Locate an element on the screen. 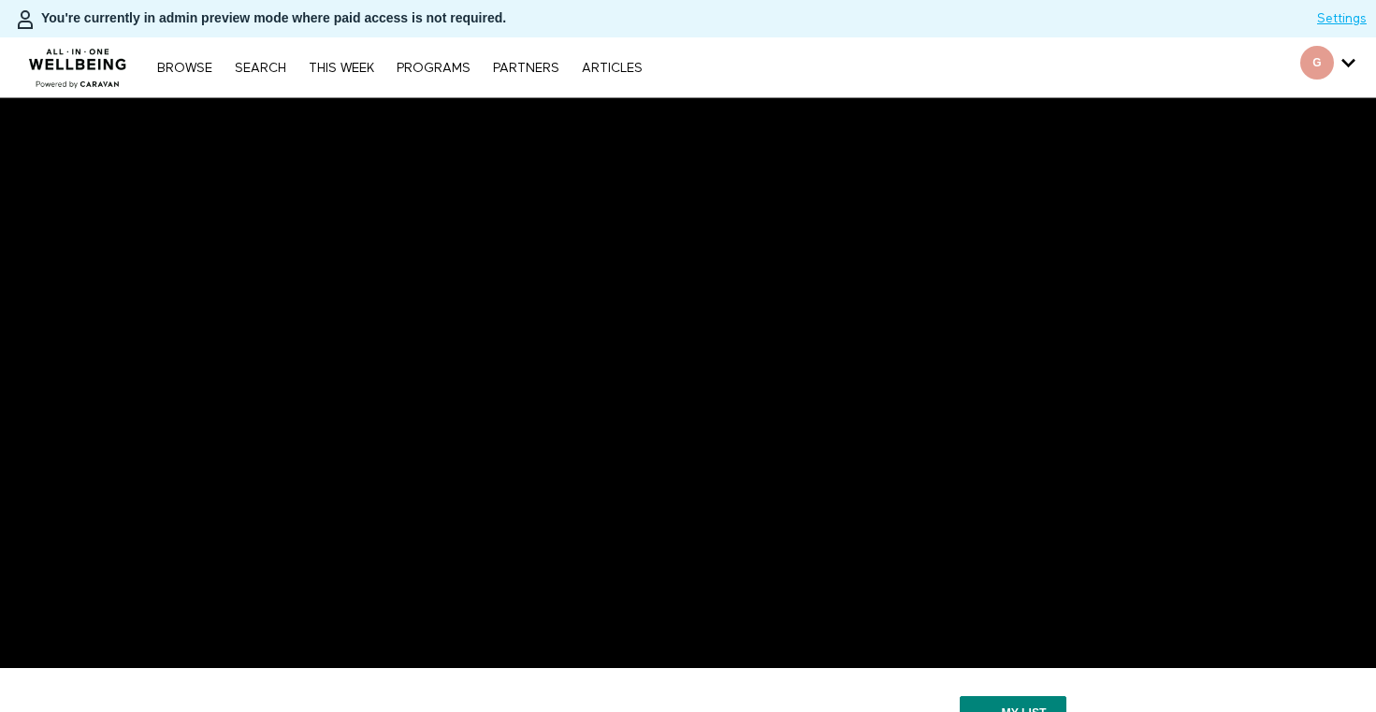  a: THIS WEEK is located at coordinates (341, 68).